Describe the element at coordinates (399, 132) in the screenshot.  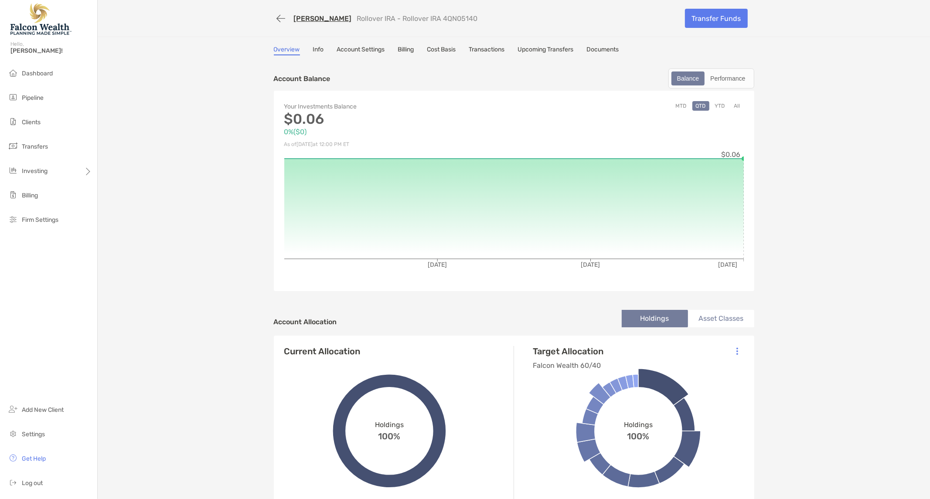
I see `p: 0% ( $0 )` at that location.